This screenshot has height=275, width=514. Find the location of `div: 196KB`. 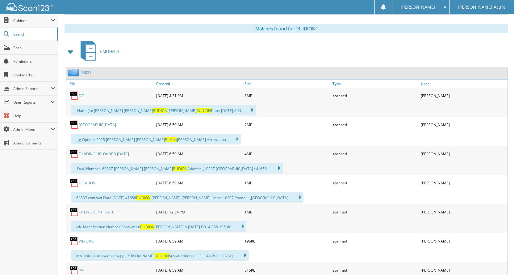

div: 196KB is located at coordinates (287, 241).